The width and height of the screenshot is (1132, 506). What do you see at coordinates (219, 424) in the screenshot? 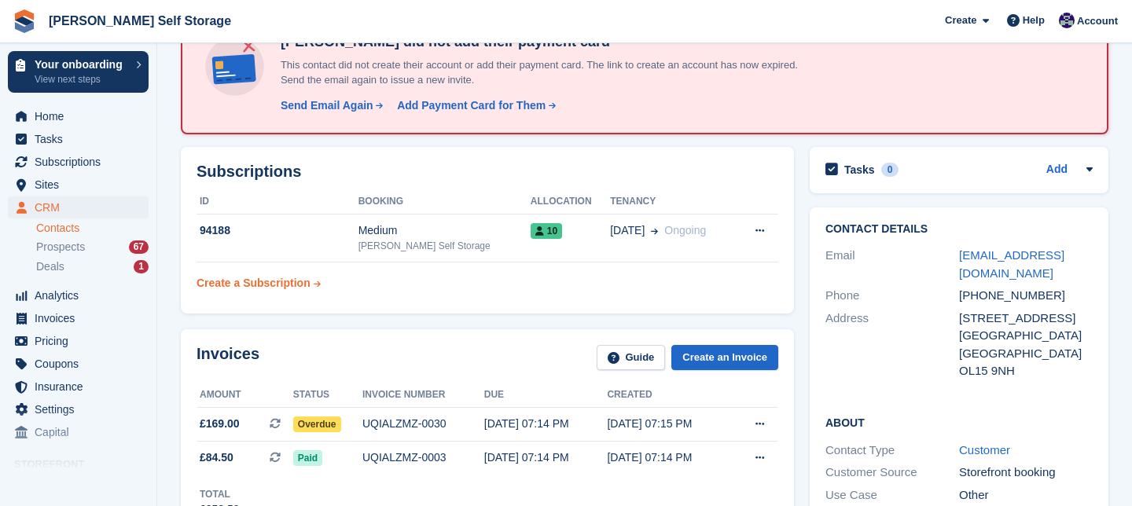
I see `span: £169.00` at bounding box center [219, 424].